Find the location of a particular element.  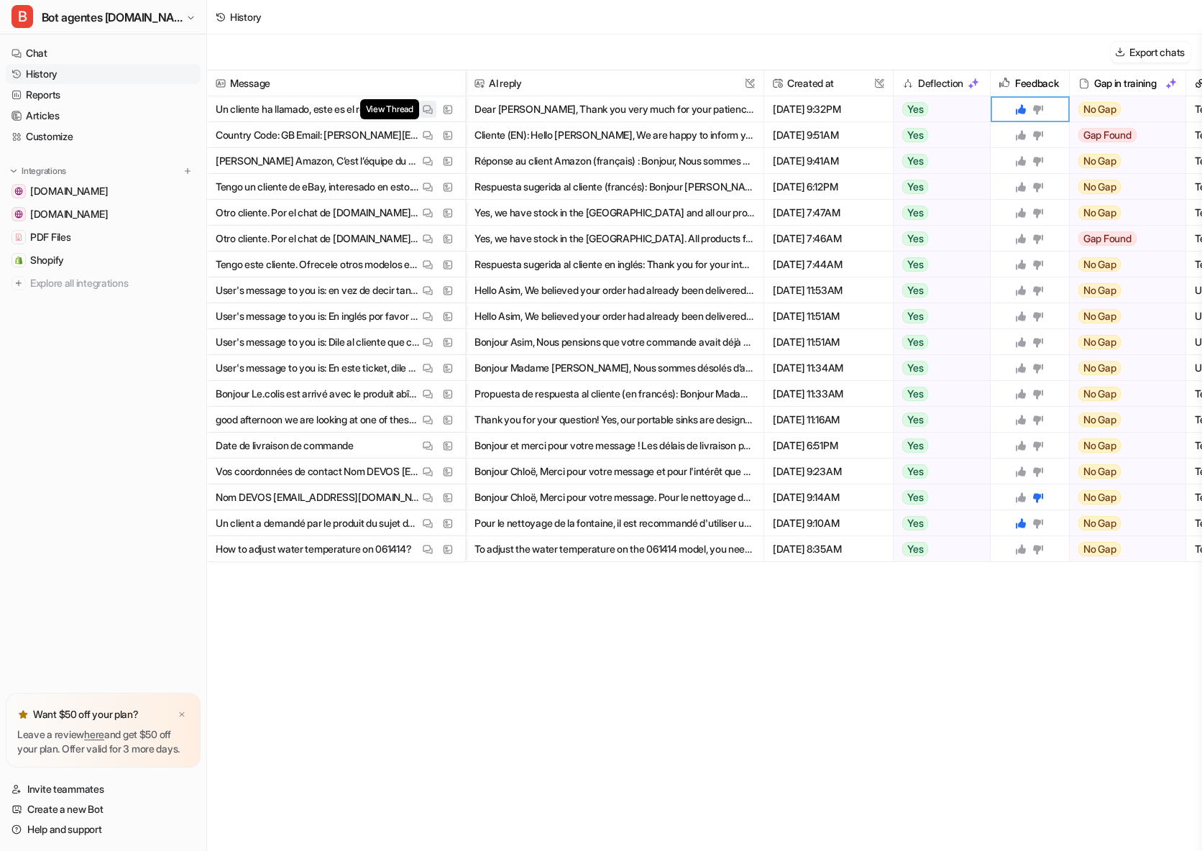

span: Explore all integrations is located at coordinates (112, 283).